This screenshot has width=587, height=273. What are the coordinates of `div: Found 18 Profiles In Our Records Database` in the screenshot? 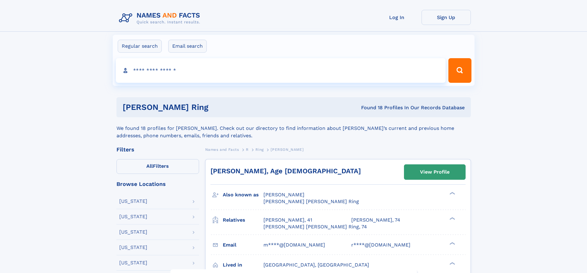 It's located at (374, 108).